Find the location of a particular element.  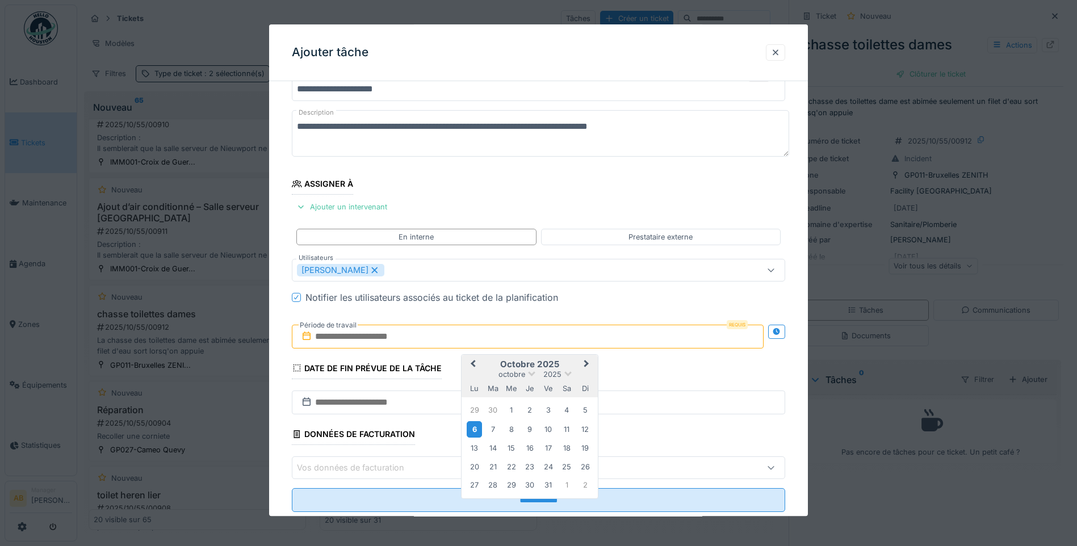

div: Vos données de facturation is located at coordinates (358, 468).